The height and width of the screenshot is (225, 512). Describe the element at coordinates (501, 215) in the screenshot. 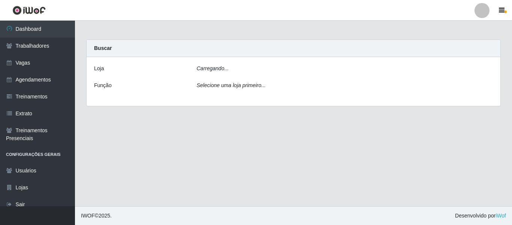

I see `a: iWof` at that location.